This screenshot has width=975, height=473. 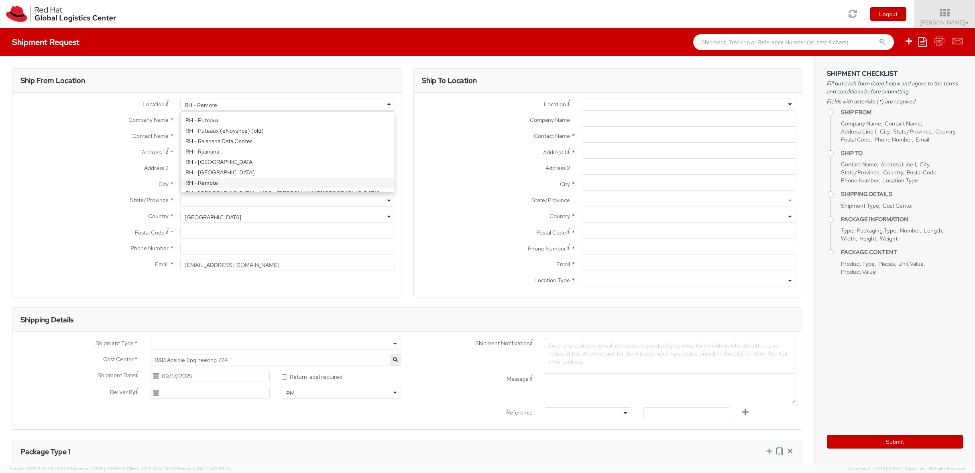 What do you see at coordinates (276, 360) in the screenshot?
I see `span: R&D Ansible Engineering 724` at bounding box center [276, 360].